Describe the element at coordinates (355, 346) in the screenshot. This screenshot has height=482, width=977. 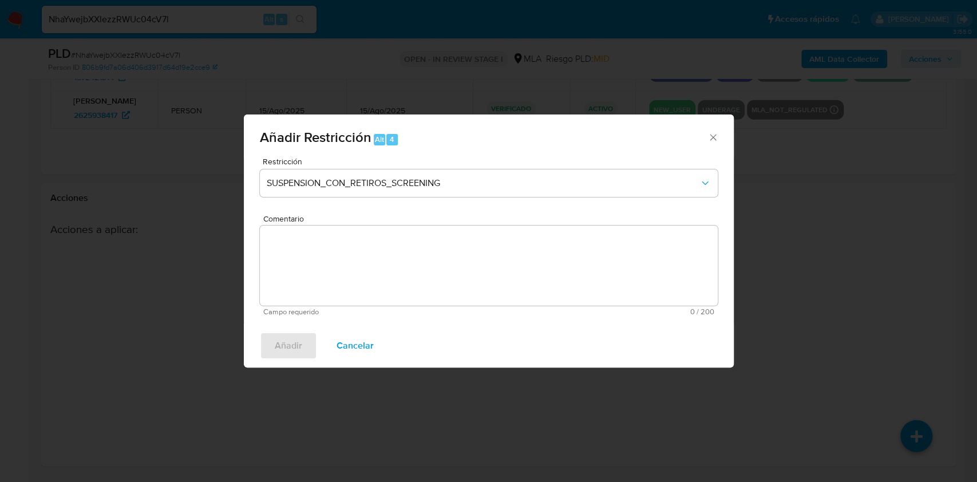
I see `button: Cancelar` at that location.